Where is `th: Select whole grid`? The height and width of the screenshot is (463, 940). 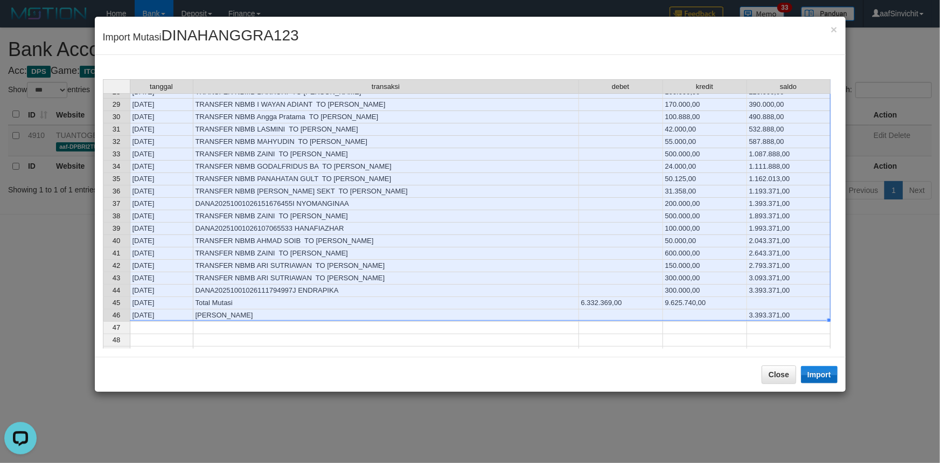 th: Select whole grid is located at coordinates (116, 86).